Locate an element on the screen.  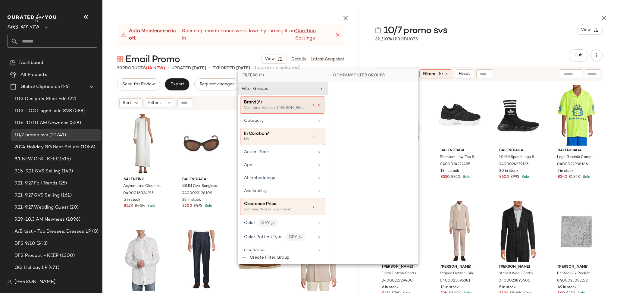
div: Filters is located at coordinates (283, 76).